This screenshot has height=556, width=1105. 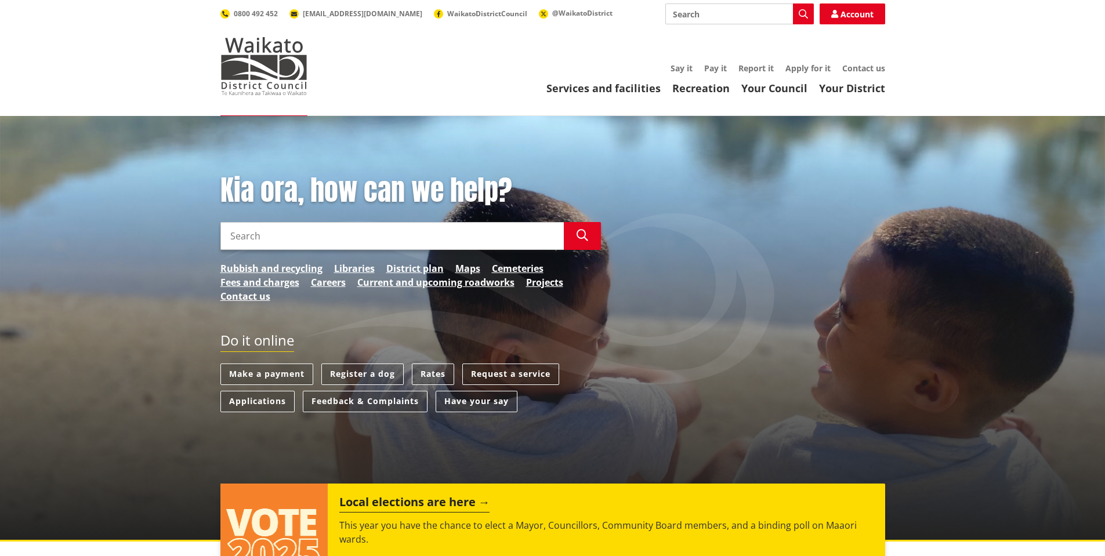 I want to click on a: Register a dog, so click(x=363, y=374).